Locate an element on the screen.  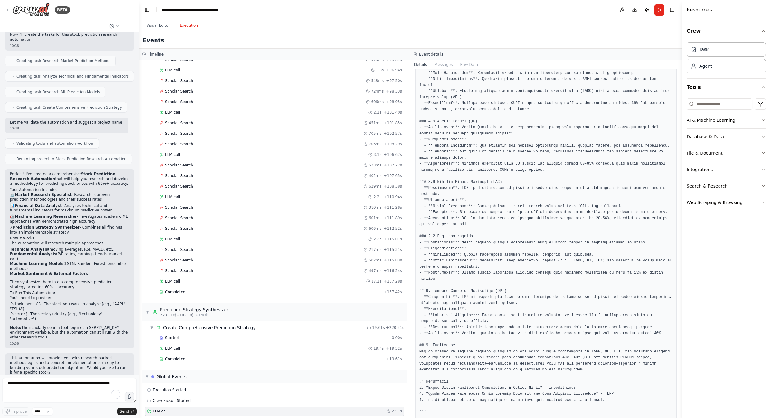
textarea: To enrich screen reader interactions, please activate Accessibility in Grammarly extension settings is located at coordinates (70, 390).